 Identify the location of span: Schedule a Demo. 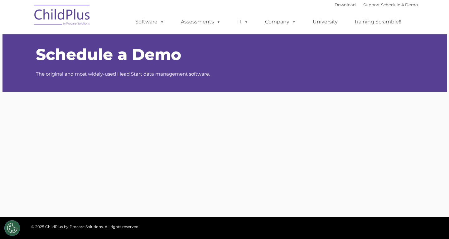
(109, 54).